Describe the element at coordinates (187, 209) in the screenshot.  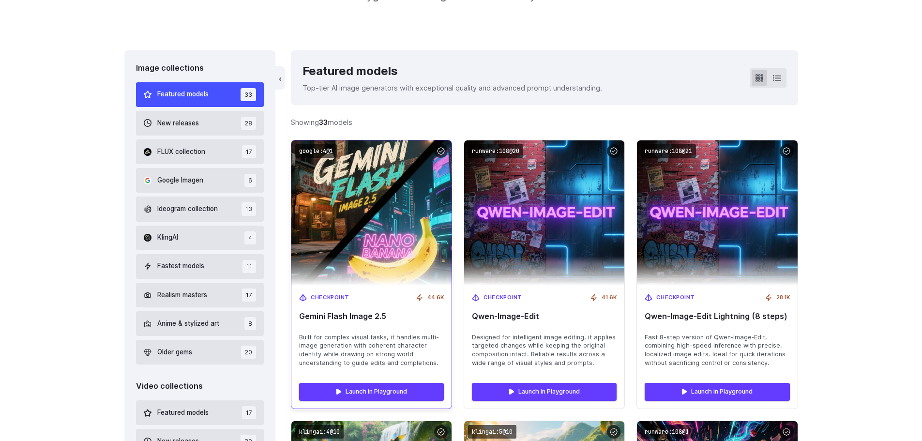
I see `span: Ideogram collection` at that location.